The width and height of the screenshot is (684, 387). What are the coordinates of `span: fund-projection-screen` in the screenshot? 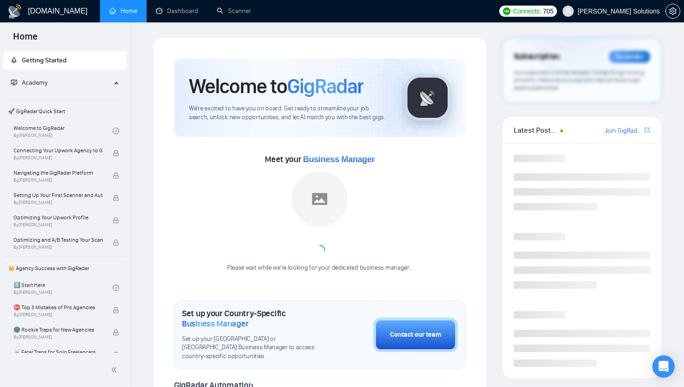 It's located at (14, 82).